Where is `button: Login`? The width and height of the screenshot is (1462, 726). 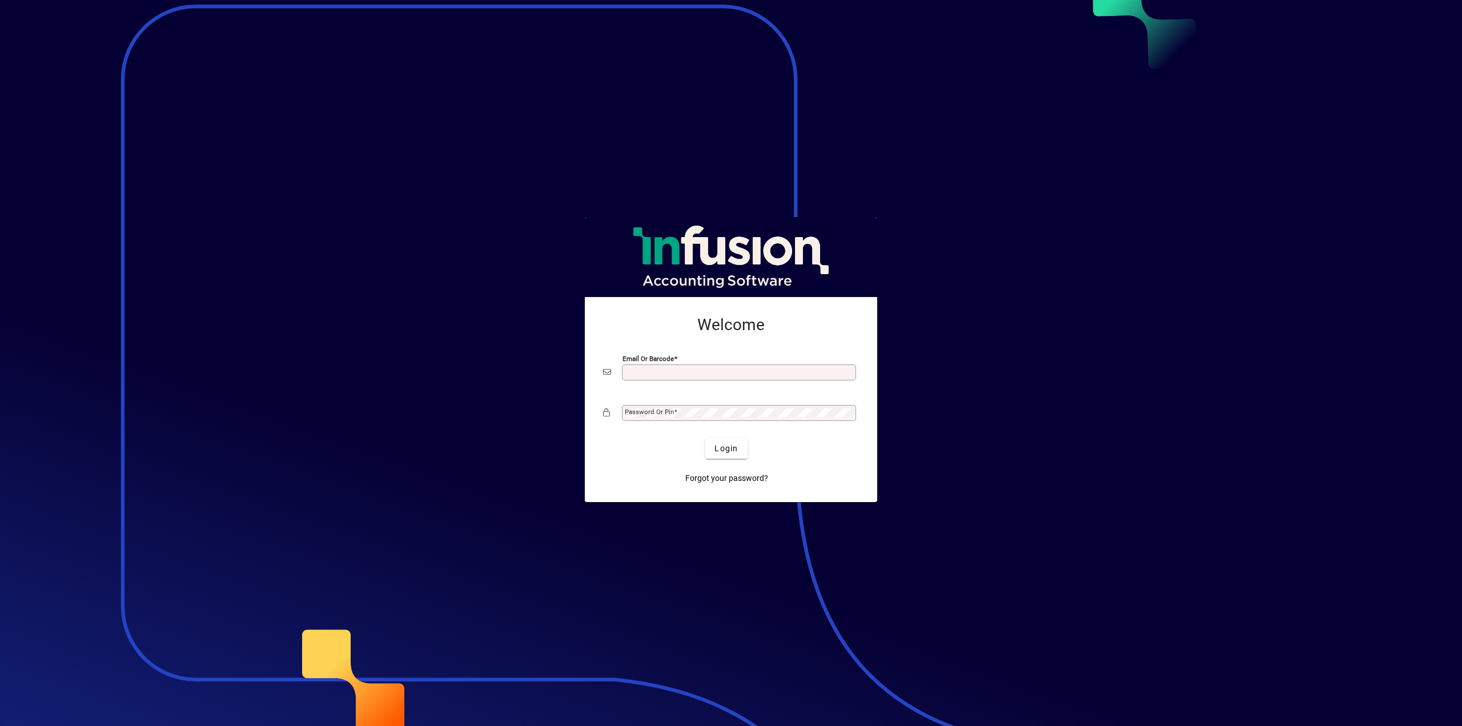 button: Login is located at coordinates (726, 448).